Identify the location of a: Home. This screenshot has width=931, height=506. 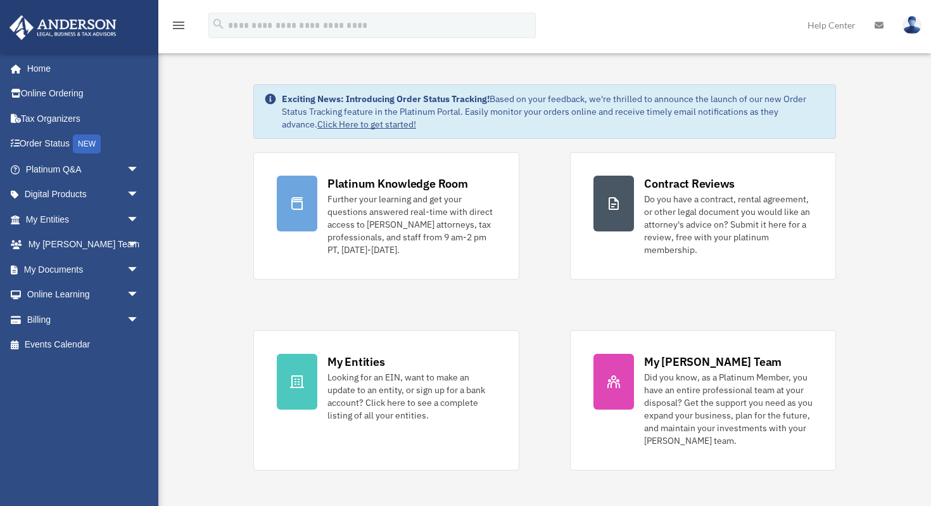
(80, 68).